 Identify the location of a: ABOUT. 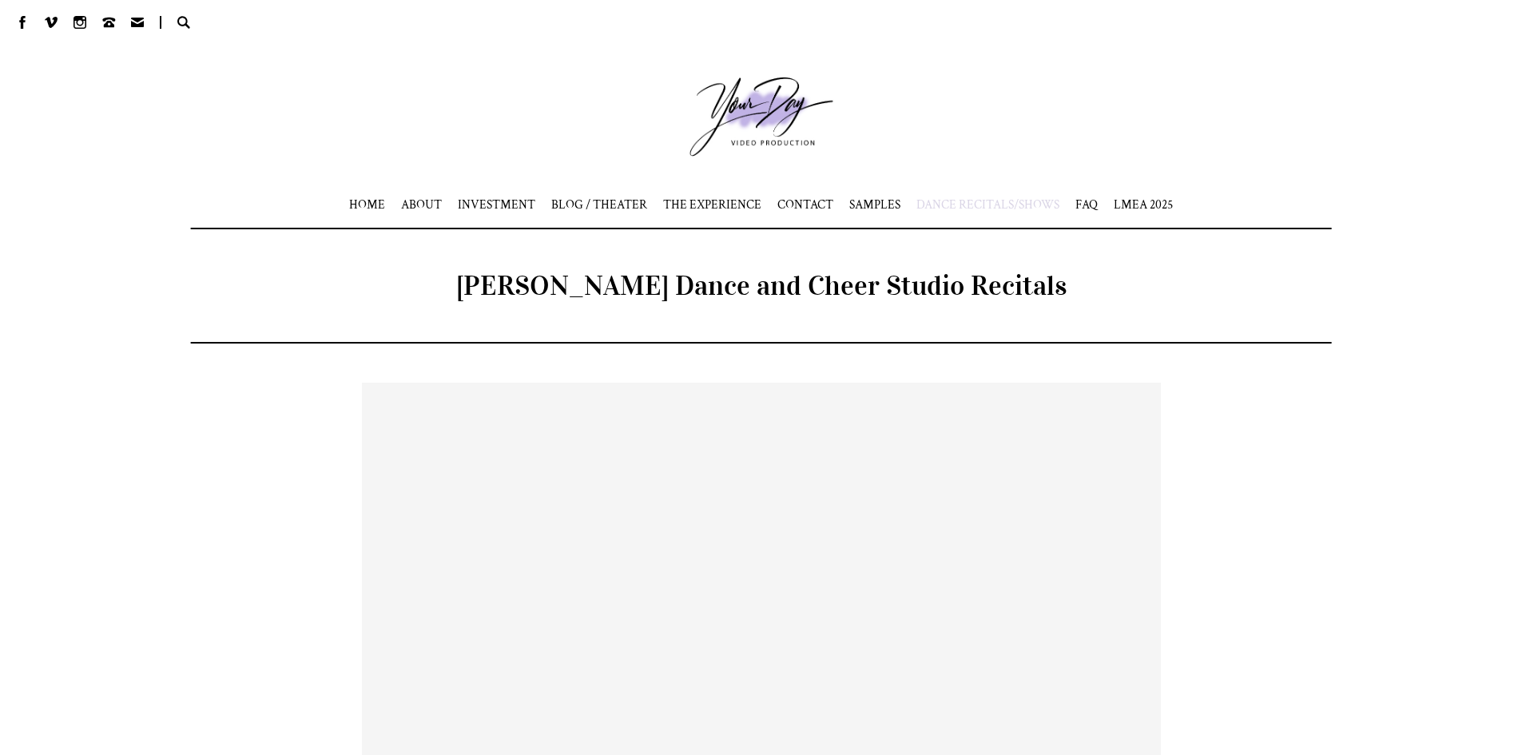
(421, 205).